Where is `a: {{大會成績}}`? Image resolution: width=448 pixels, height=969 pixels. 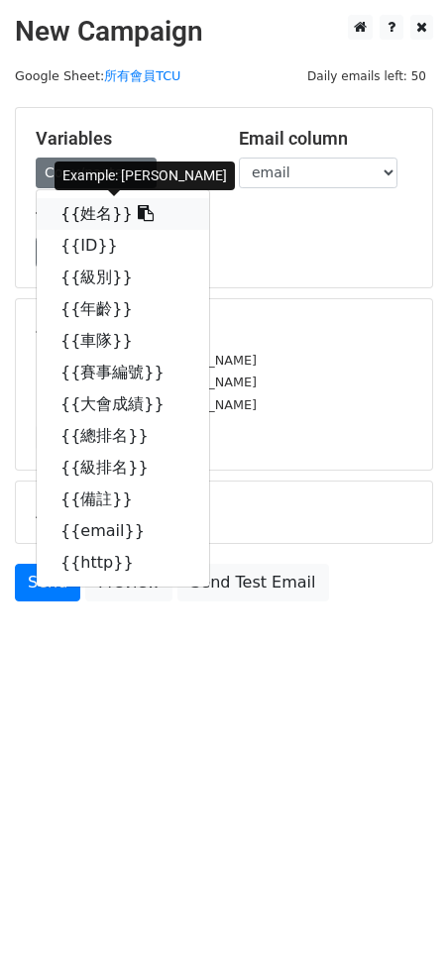 a: {{大會成績}} is located at coordinates (123, 404).